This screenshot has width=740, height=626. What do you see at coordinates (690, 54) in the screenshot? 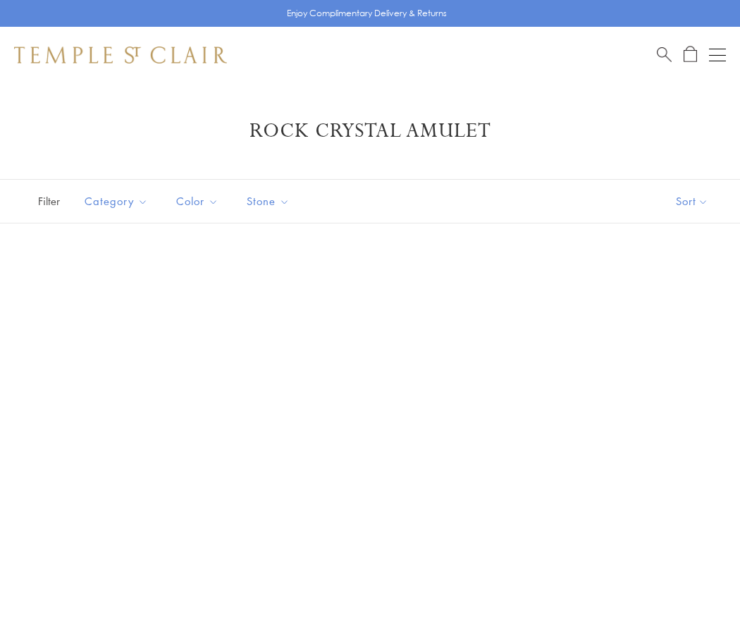
I see `a: Open Shopping Bag` at bounding box center [690, 54].